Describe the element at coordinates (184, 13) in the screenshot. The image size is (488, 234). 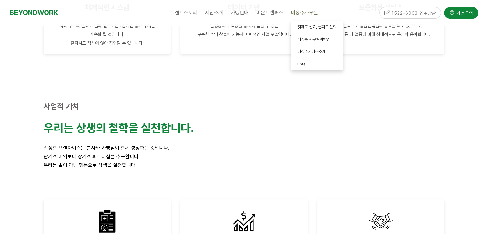
I see `span: 브랜드스토리` at that location.